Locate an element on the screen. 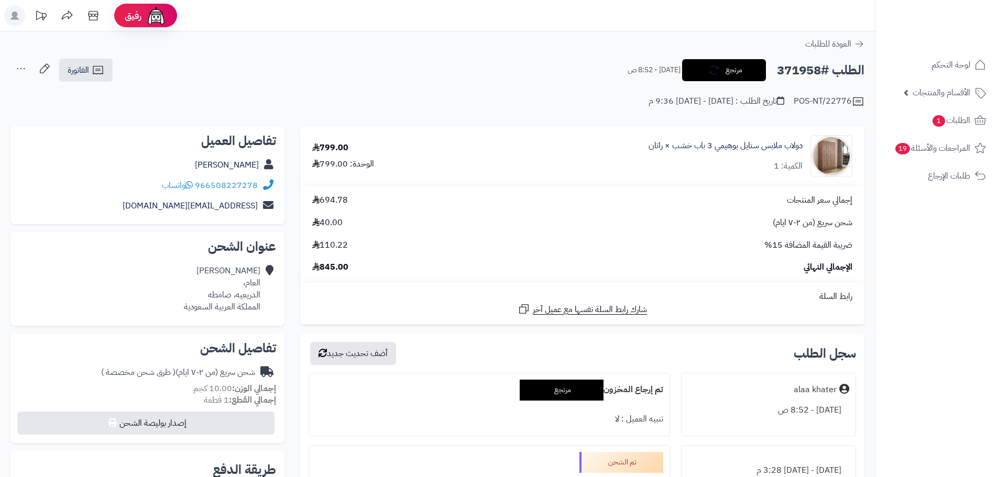 The width and height of the screenshot is (998, 477). div: تنبيه العميل : لا is located at coordinates (489, 419).